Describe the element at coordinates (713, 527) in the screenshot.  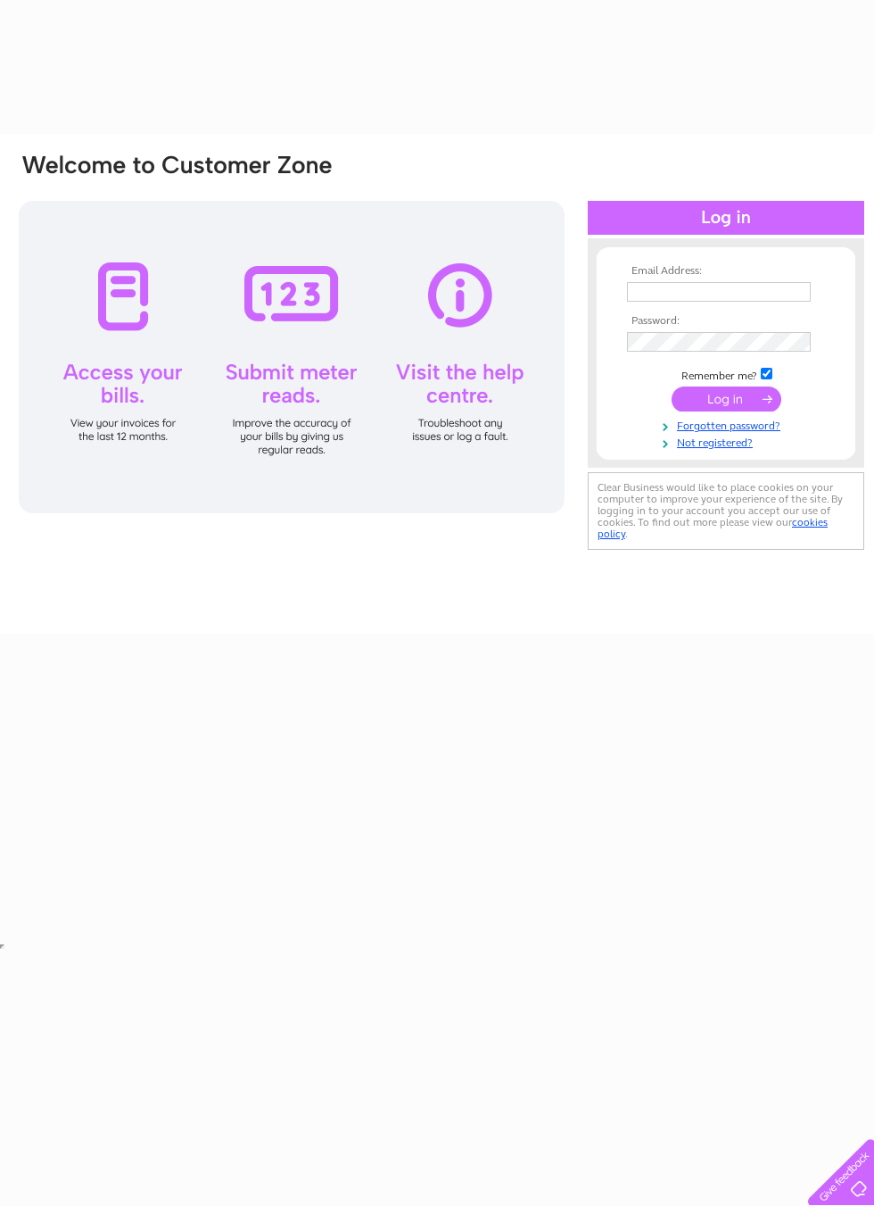
I see `a: cookies policy` at that location.